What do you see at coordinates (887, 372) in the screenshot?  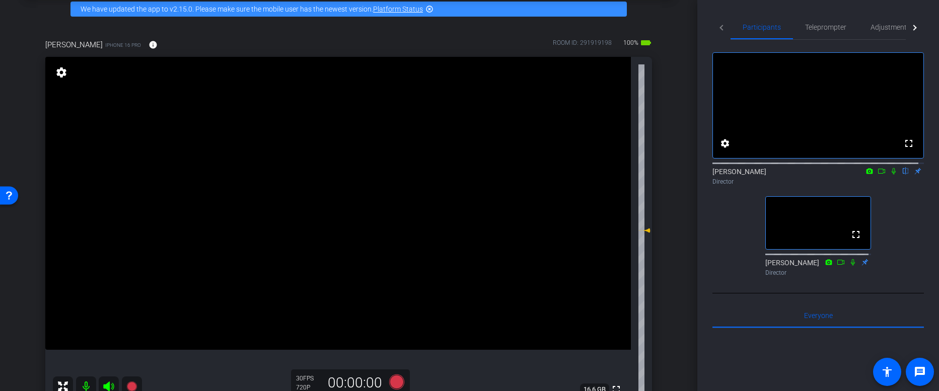 I see `mat-icon: accessibility` at bounding box center [887, 372].